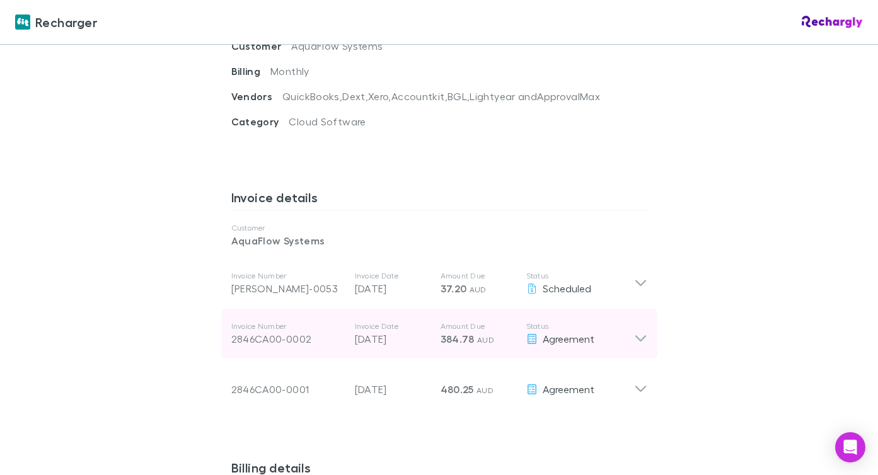 The height and width of the screenshot is (475, 878). What do you see at coordinates (66, 22) in the screenshot?
I see `span: Recharger` at bounding box center [66, 22].